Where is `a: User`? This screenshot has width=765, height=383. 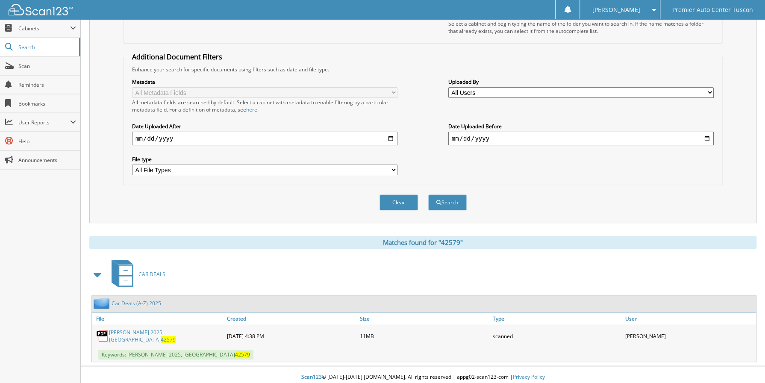 a: User is located at coordinates (690, 319).